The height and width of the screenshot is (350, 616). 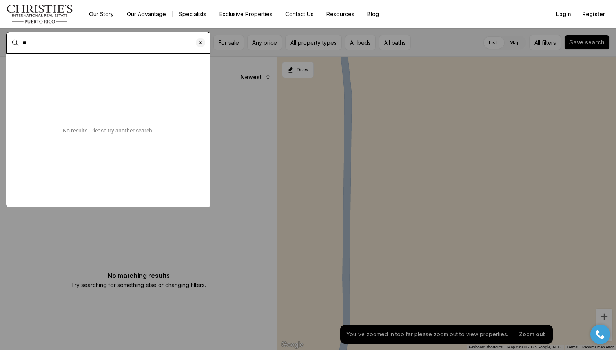 I want to click on button: Register, so click(x=594, y=14).